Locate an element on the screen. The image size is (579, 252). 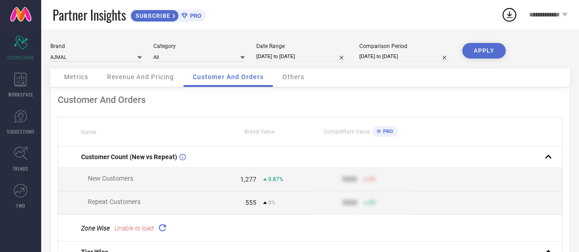
div: Reload "Zone Wise " is located at coordinates (162, 228).